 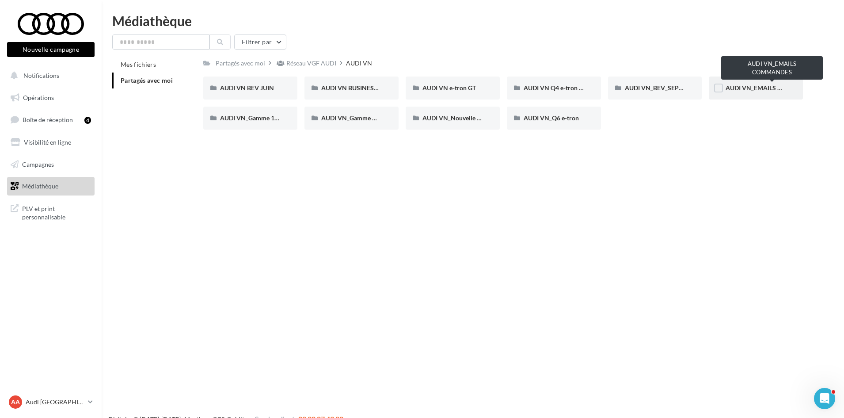 I want to click on a: Médiathèque, so click(x=51, y=186).